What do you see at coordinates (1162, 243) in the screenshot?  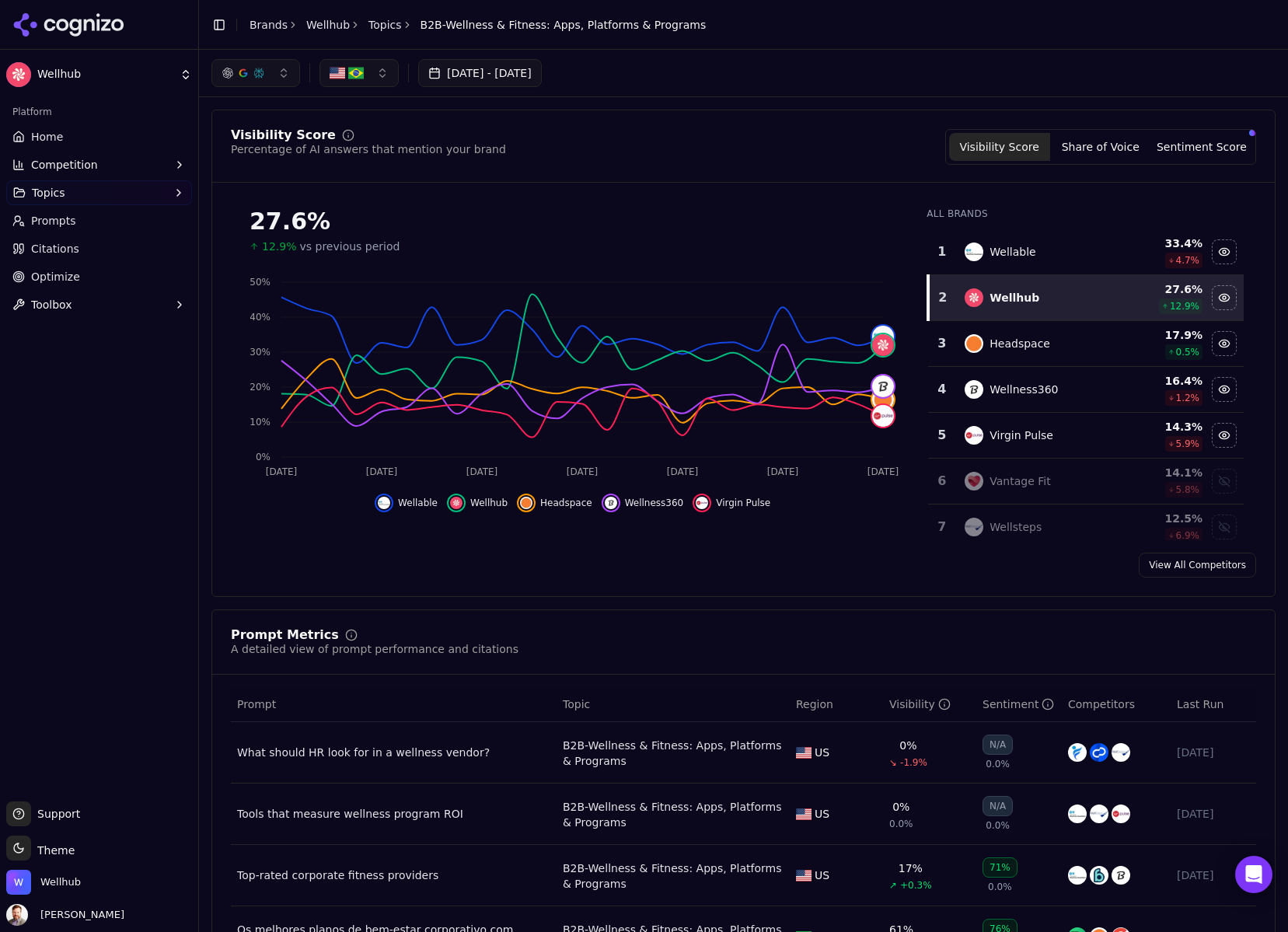 I see `div: 33.4 %` at bounding box center [1162, 243].